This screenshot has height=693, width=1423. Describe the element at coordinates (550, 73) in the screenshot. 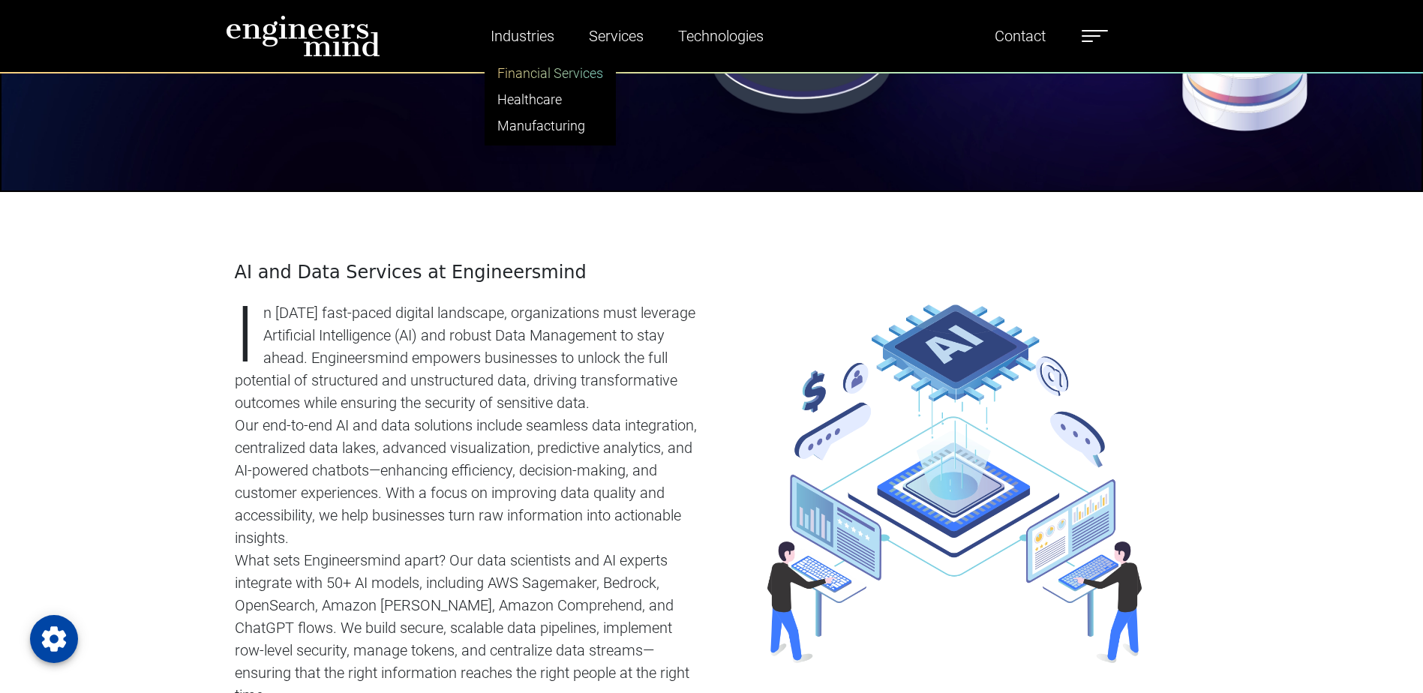

I see `a: Financial Services` at that location.